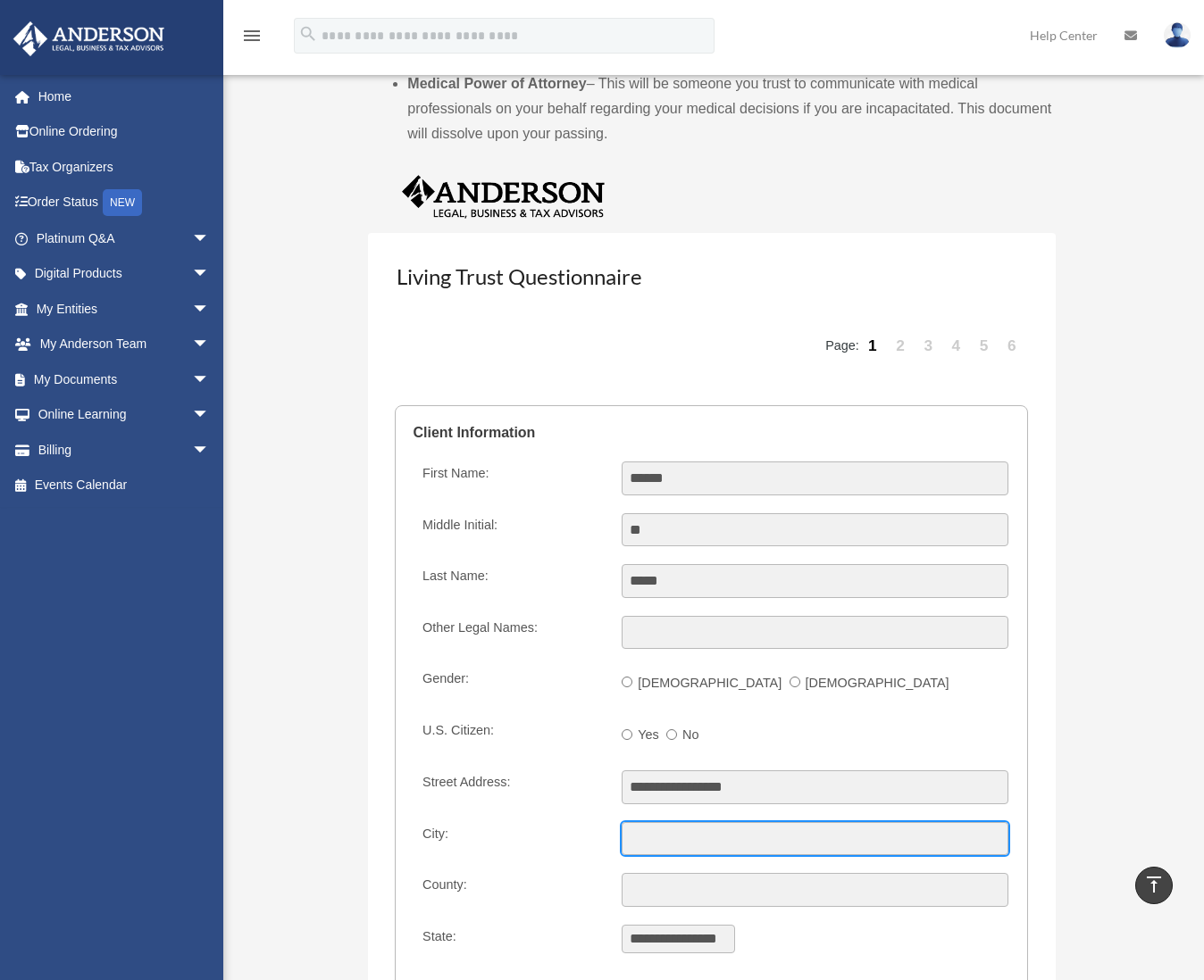 The height and width of the screenshot is (980, 1204). Describe the element at coordinates (510, 582) in the screenshot. I see `label: Last Name:` at that location.